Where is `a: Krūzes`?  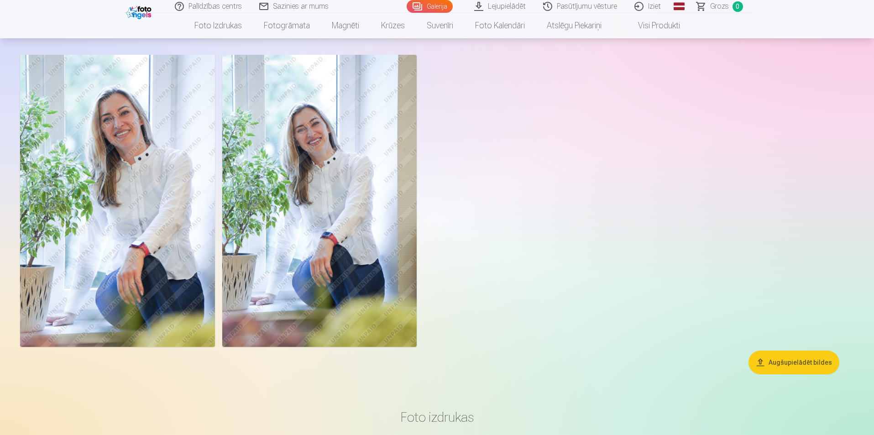 a: Krūzes is located at coordinates (393, 26).